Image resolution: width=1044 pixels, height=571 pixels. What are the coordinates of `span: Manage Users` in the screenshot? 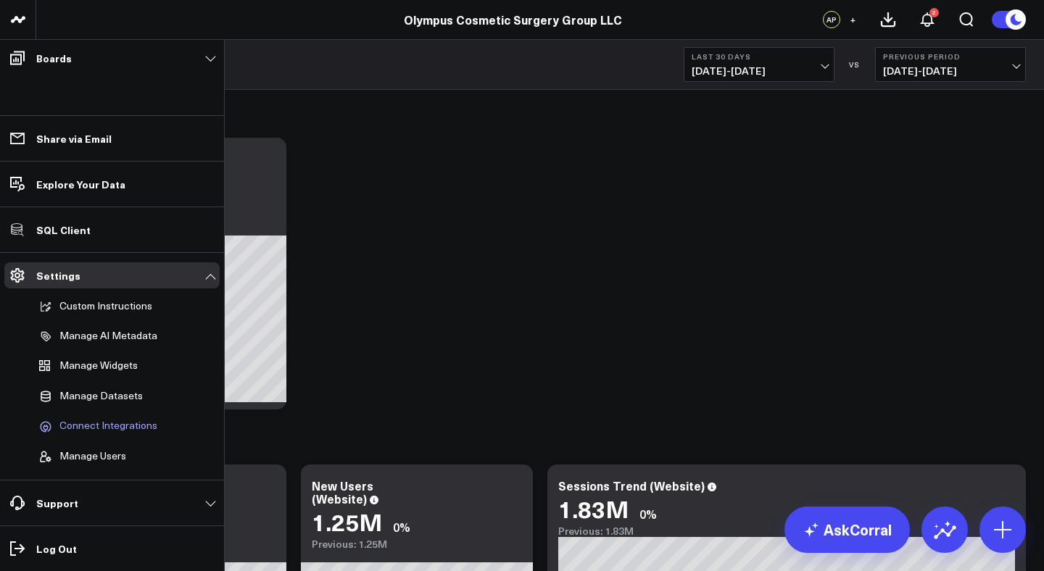 It's located at (93, 457).